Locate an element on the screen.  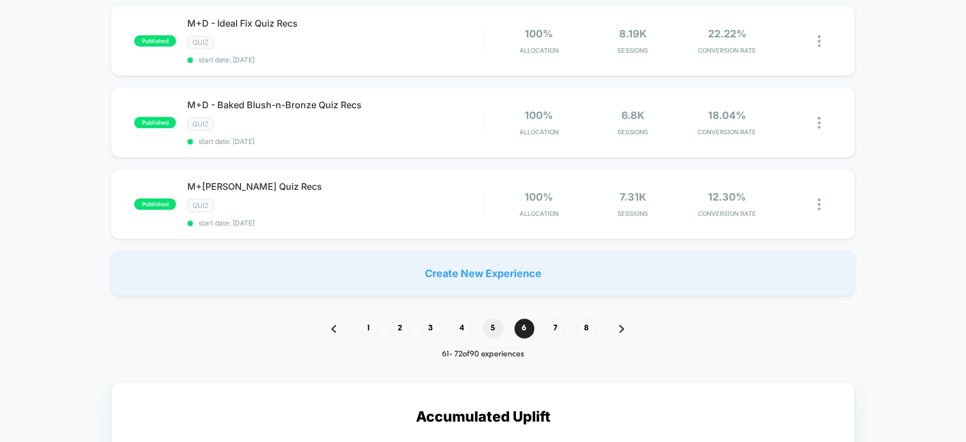
span: 4 is located at coordinates (462, 328).